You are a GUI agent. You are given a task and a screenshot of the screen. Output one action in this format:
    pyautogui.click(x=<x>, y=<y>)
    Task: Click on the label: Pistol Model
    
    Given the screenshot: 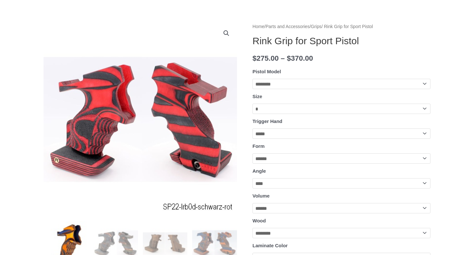 What is the action you would take?
    pyautogui.click(x=267, y=71)
    